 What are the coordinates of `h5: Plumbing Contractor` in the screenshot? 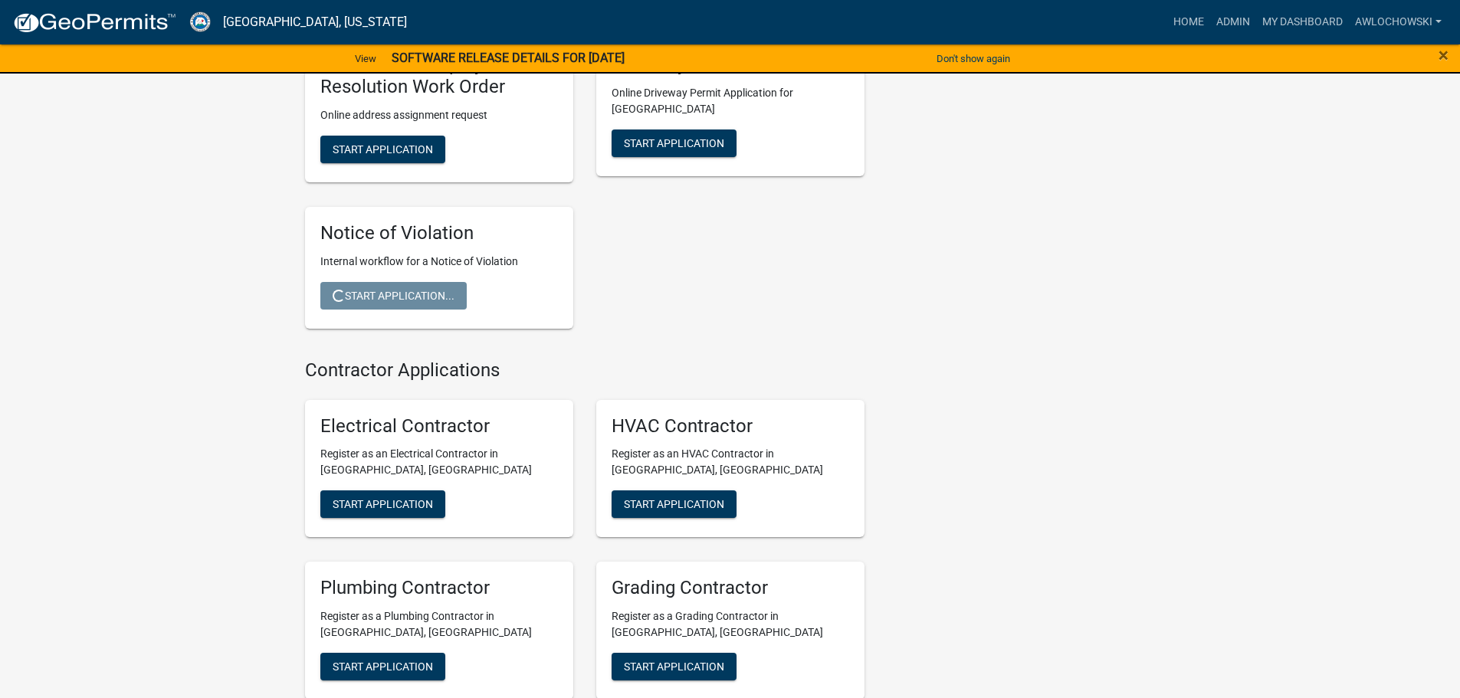 It's located at (439, 588).